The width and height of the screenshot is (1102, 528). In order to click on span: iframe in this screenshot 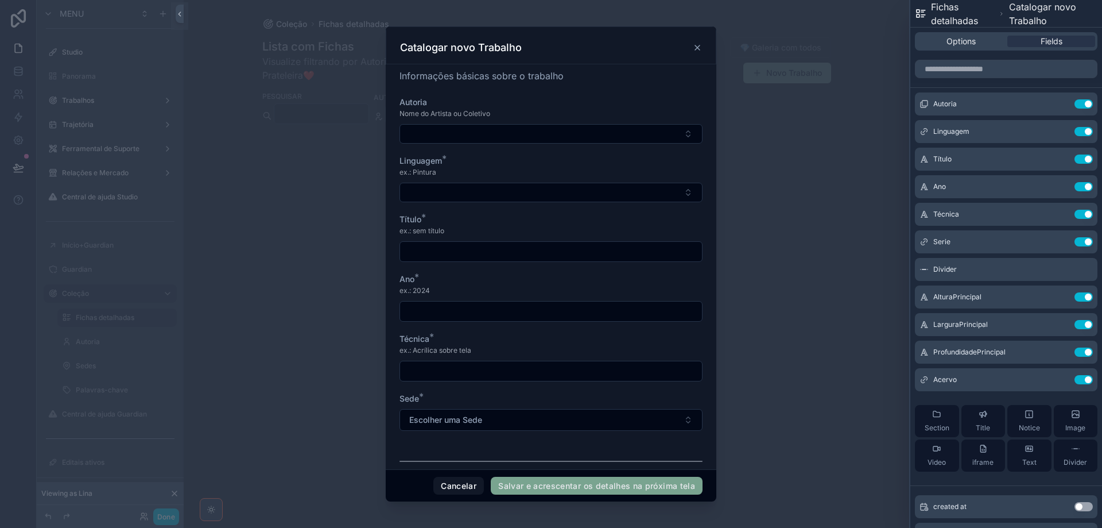, I will do `click(983, 462)`.